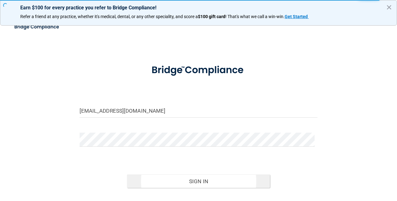 This screenshot has width=397, height=201. Describe the element at coordinates (199, 111) in the screenshot. I see `input: Email` at that location.